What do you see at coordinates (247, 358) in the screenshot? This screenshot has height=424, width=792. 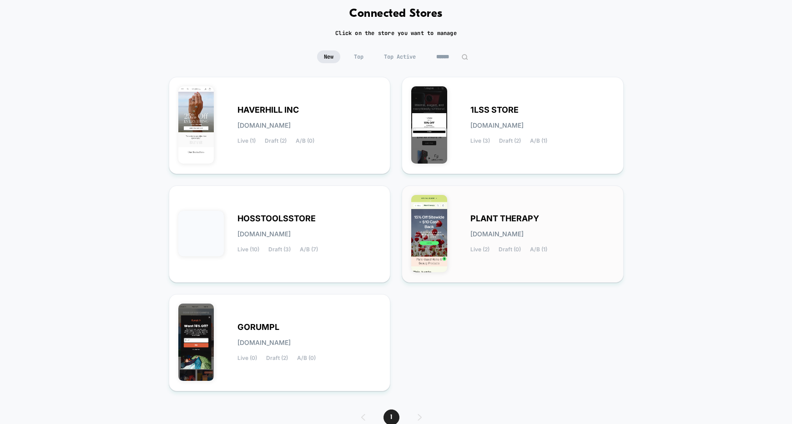 I see `span: Live (0)` at bounding box center [247, 358].